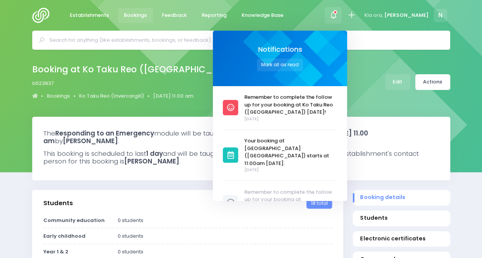 This screenshot has height=258, width=482. Describe the element at coordinates (397, 82) in the screenshot. I see `a: Edit` at that location.